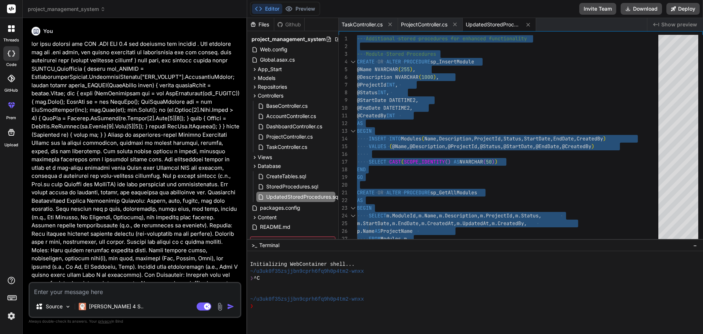 This screenshot has height=334, width=703. Describe the element at coordinates (375, 238) in the screenshot. I see `span: FROM` at that location.